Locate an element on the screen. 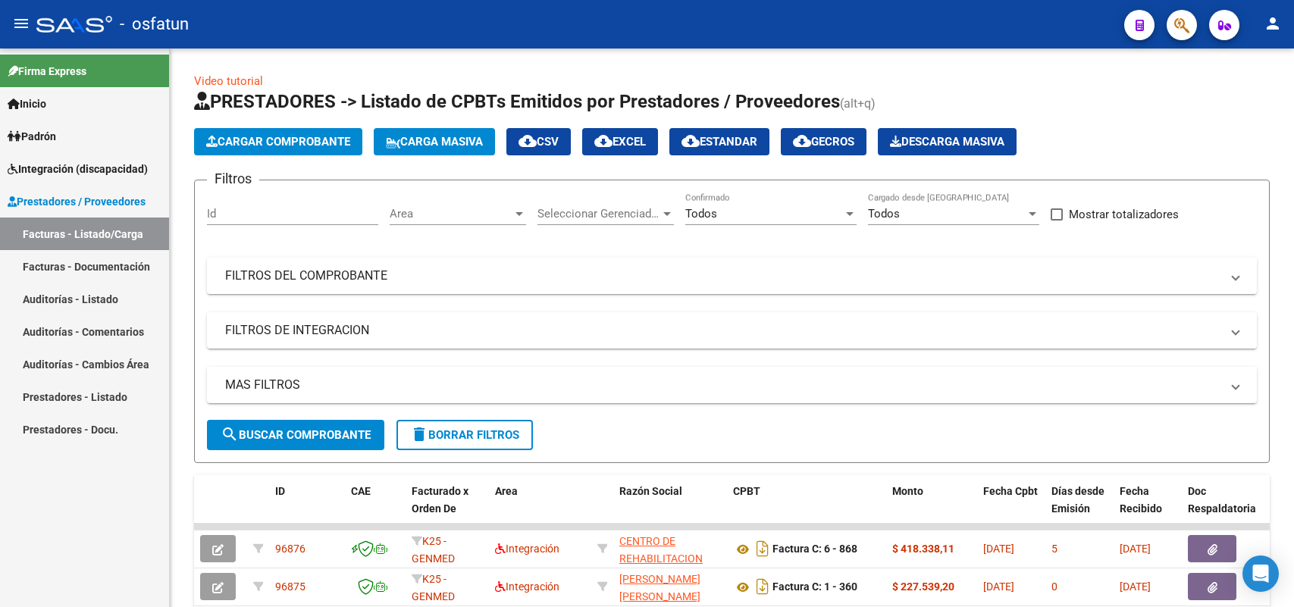 This screenshot has width=1294, height=607. mat-icon: delete is located at coordinates (419, 434).